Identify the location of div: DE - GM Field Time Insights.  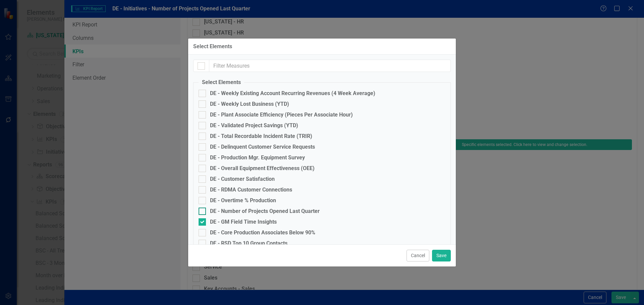
(243, 222).